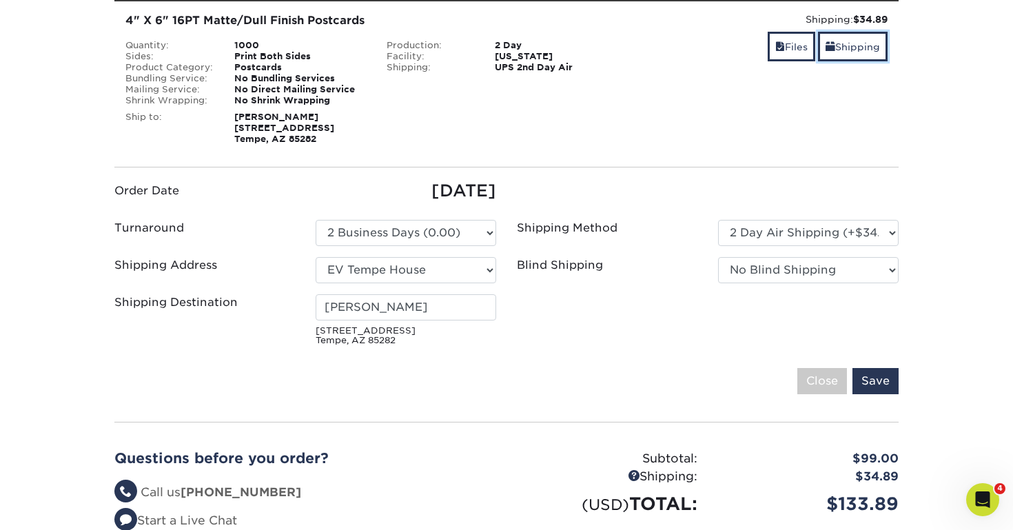  I want to click on div: No Shrink Wrapping, so click(300, 101).